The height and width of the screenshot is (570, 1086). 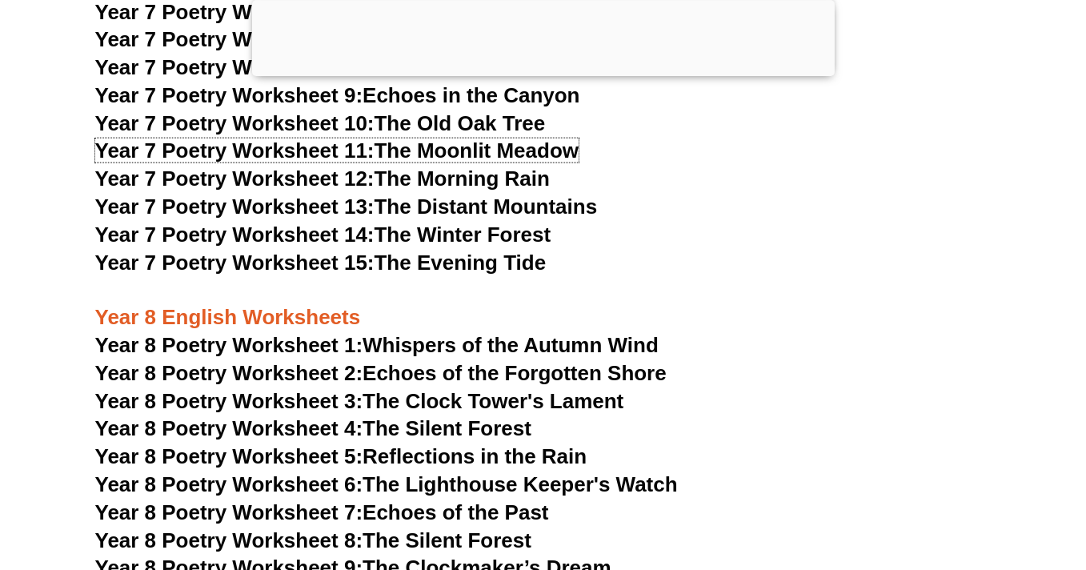 I want to click on a: Year 8 Poetry Worksheet 5:Reflections in the Rain, so click(x=341, y=456).